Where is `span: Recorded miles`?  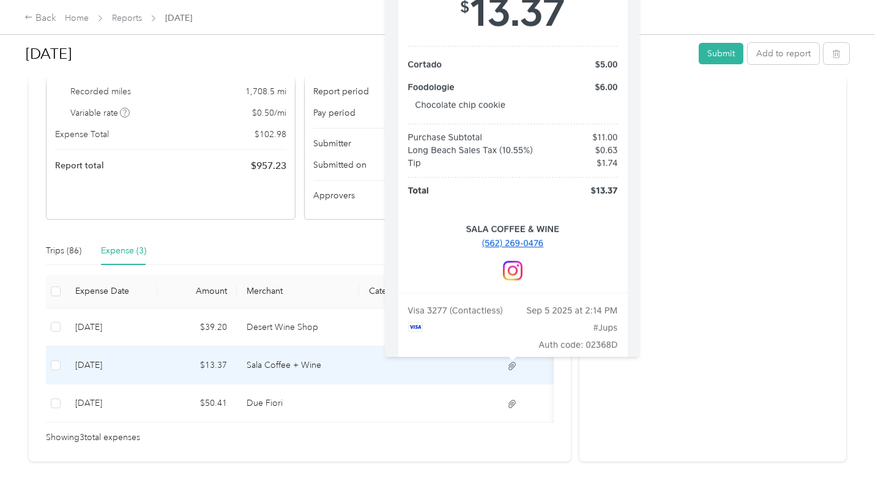 span: Recorded miles is located at coordinates (100, 91).